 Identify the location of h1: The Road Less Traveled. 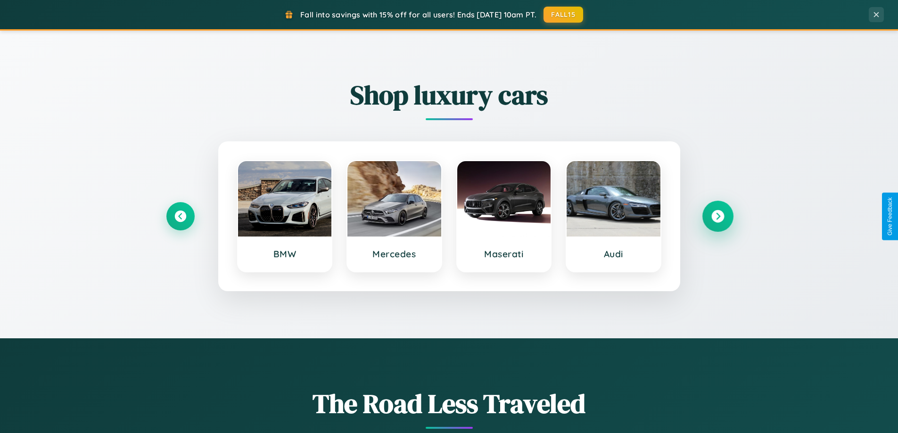
(449, 403).